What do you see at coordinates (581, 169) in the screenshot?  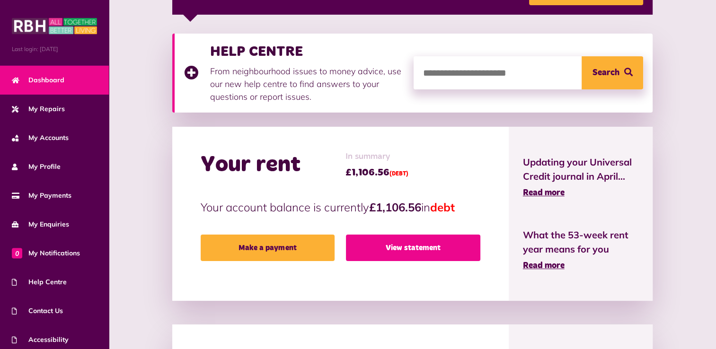 I see `span: Updating your Universal Credit journal in April...` at bounding box center [581, 169].